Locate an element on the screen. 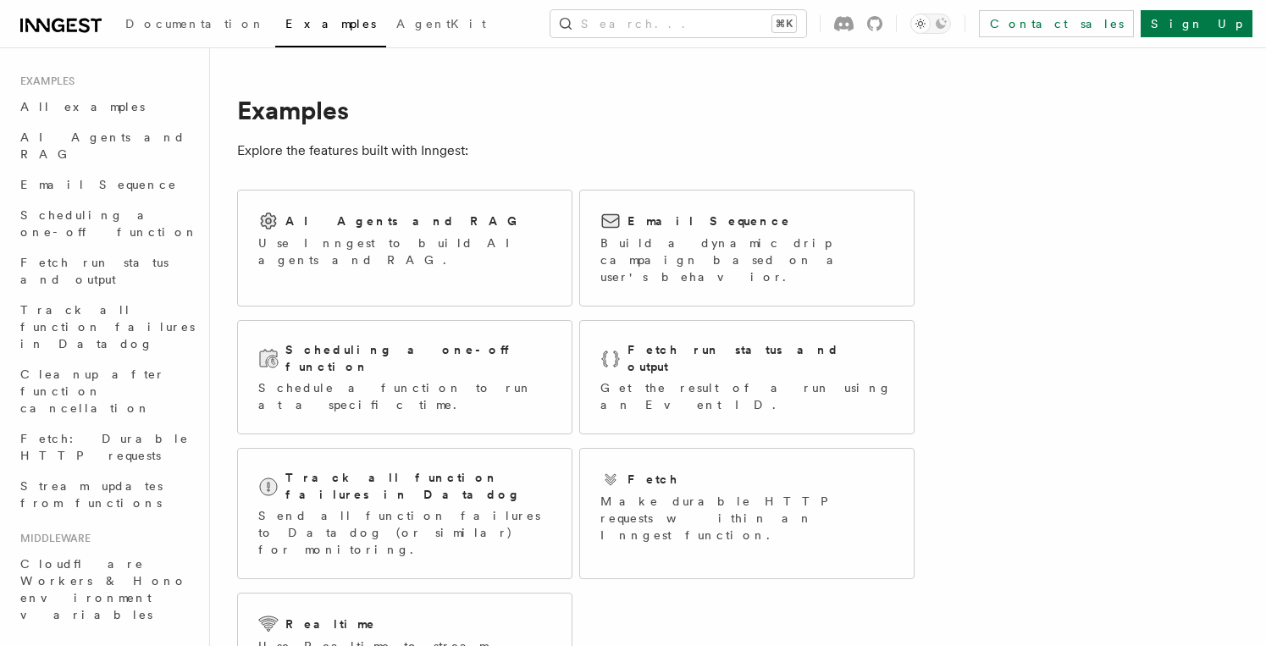 This screenshot has width=1266, height=646. a: AgentKit is located at coordinates (441, 25).